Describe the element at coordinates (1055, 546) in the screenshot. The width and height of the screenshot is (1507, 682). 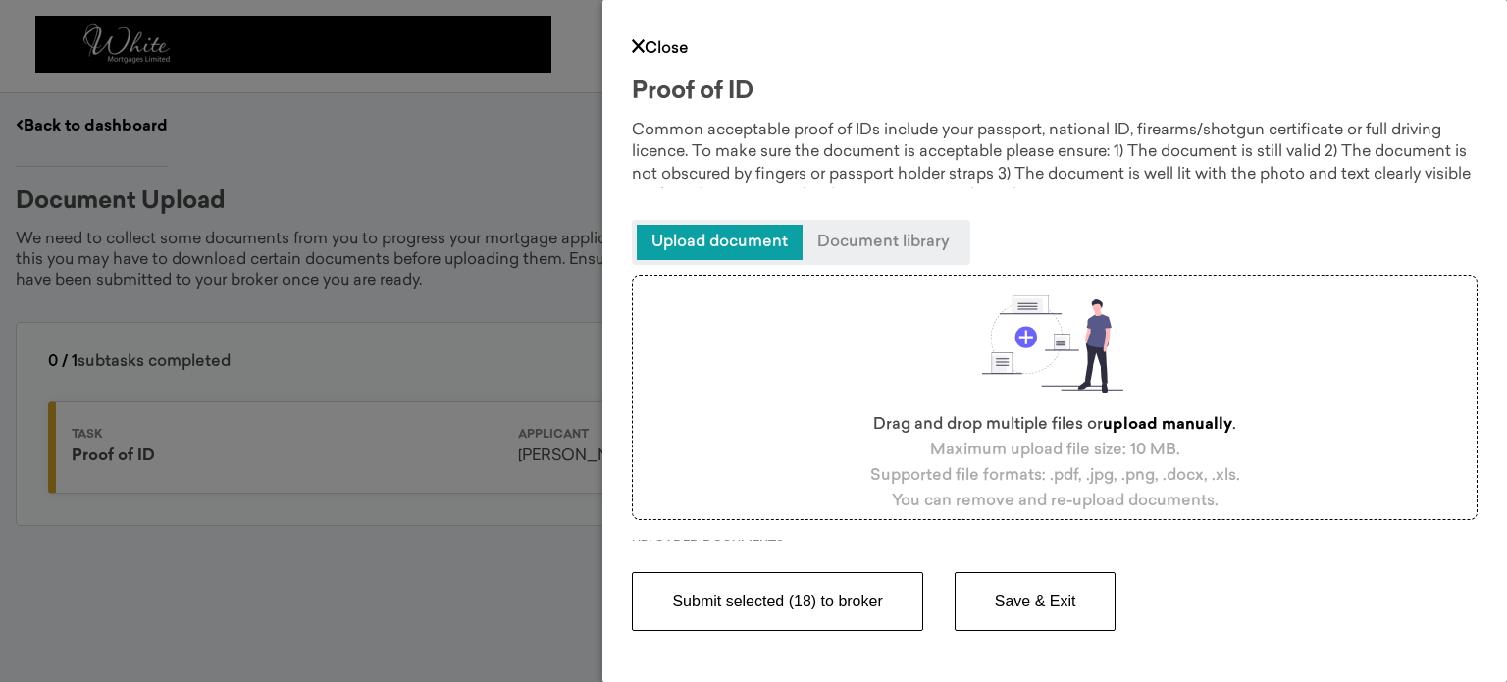
I see `p: UPLOADED DOCUMENTS` at that location.